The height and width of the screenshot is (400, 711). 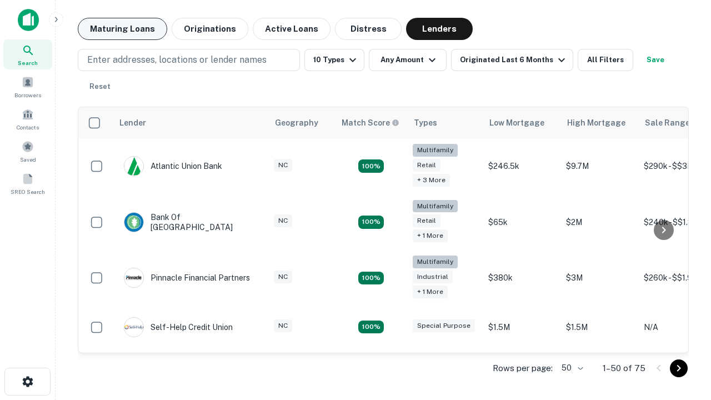 I want to click on button: Originated Last 6 Months, so click(x=512, y=60).